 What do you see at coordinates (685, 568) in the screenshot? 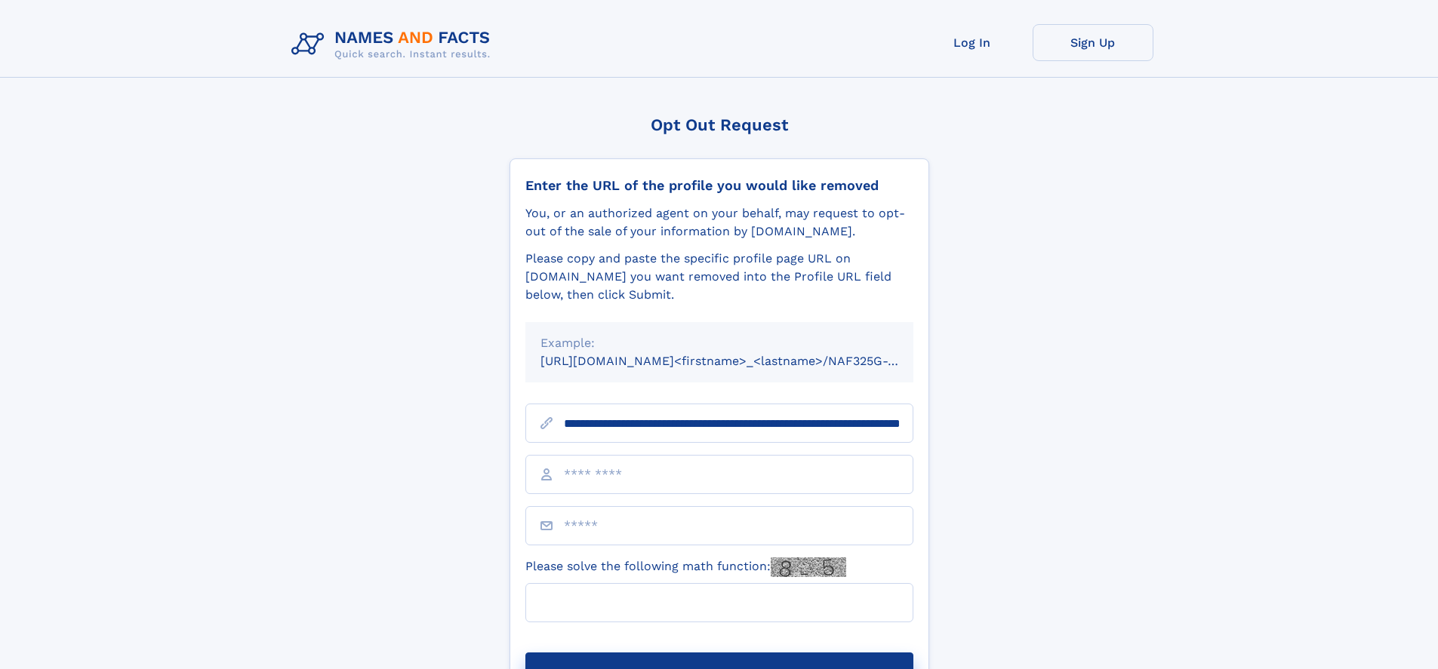
I see `label: Please solve the following math function:` at bounding box center [685, 568].